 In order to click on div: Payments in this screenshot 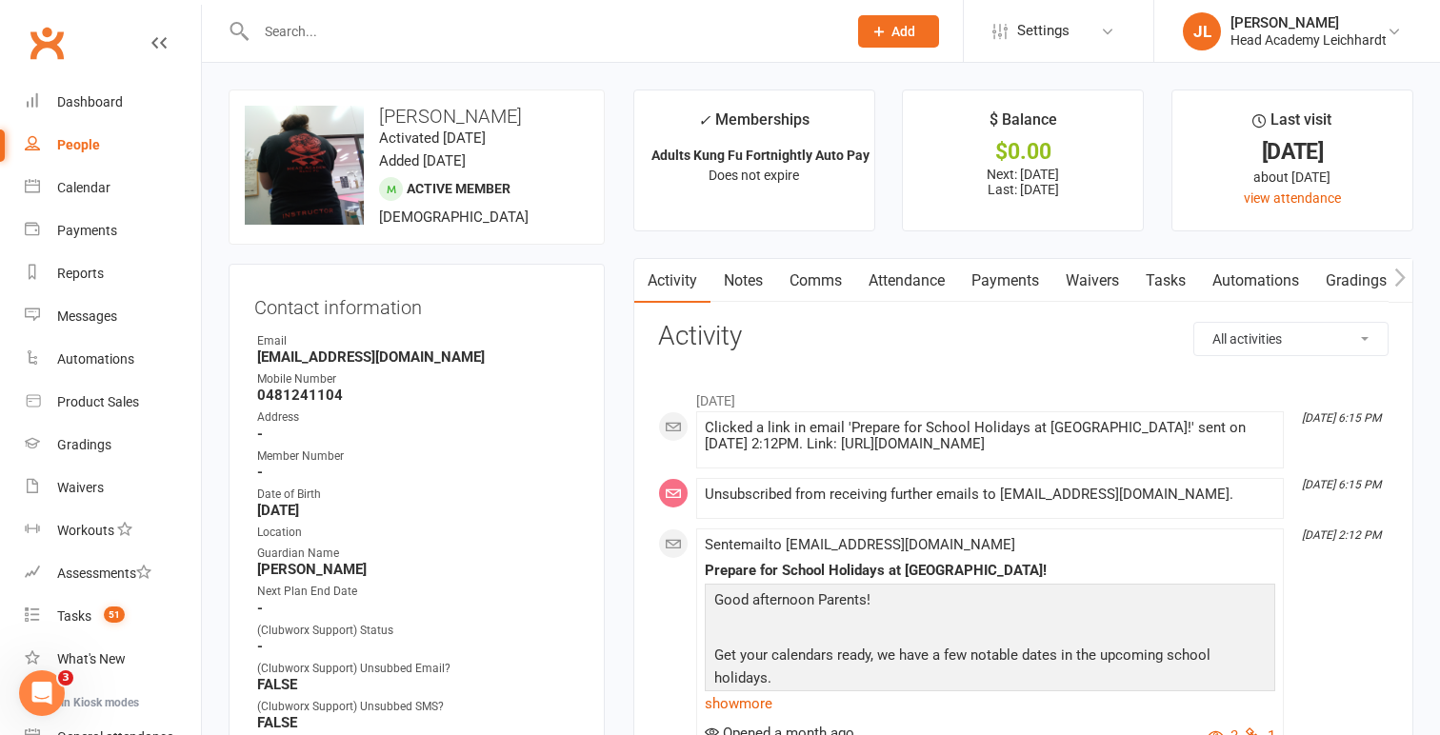, I will do `click(87, 231)`.